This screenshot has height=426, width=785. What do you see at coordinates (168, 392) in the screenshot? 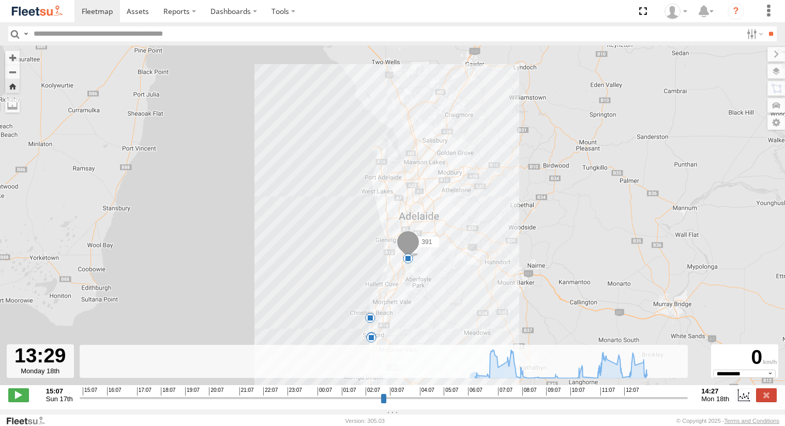
I see `span: 18:07` at bounding box center [168, 392].